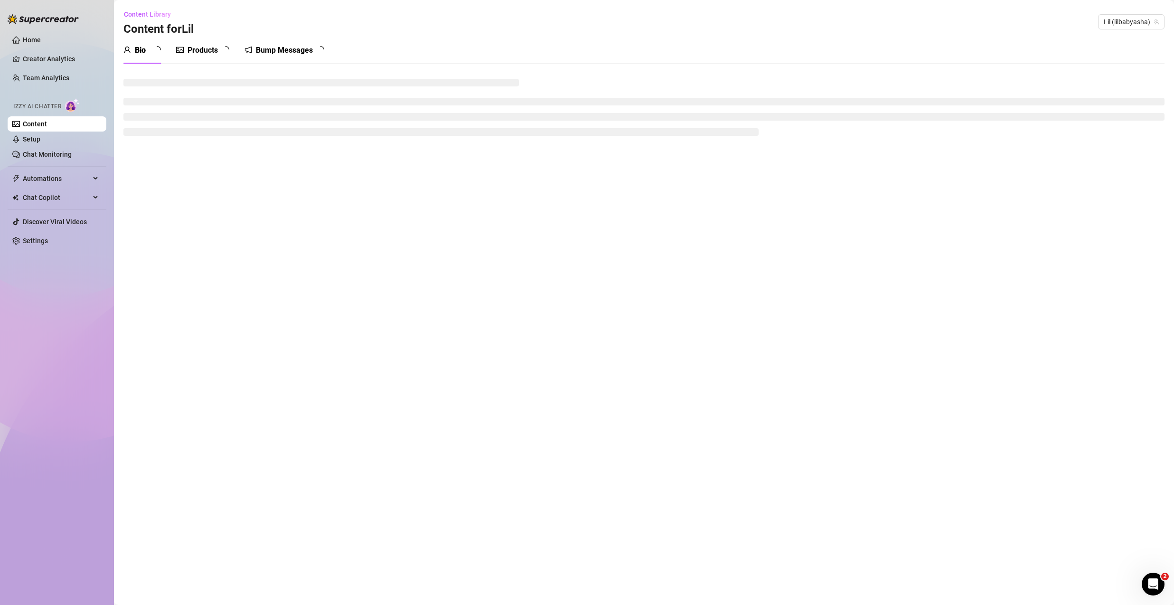 The height and width of the screenshot is (605, 1174). Describe the element at coordinates (35, 124) in the screenshot. I see `a: Content` at that location.